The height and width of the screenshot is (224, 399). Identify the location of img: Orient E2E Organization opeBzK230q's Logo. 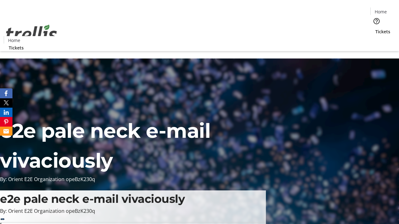
(31, 33).